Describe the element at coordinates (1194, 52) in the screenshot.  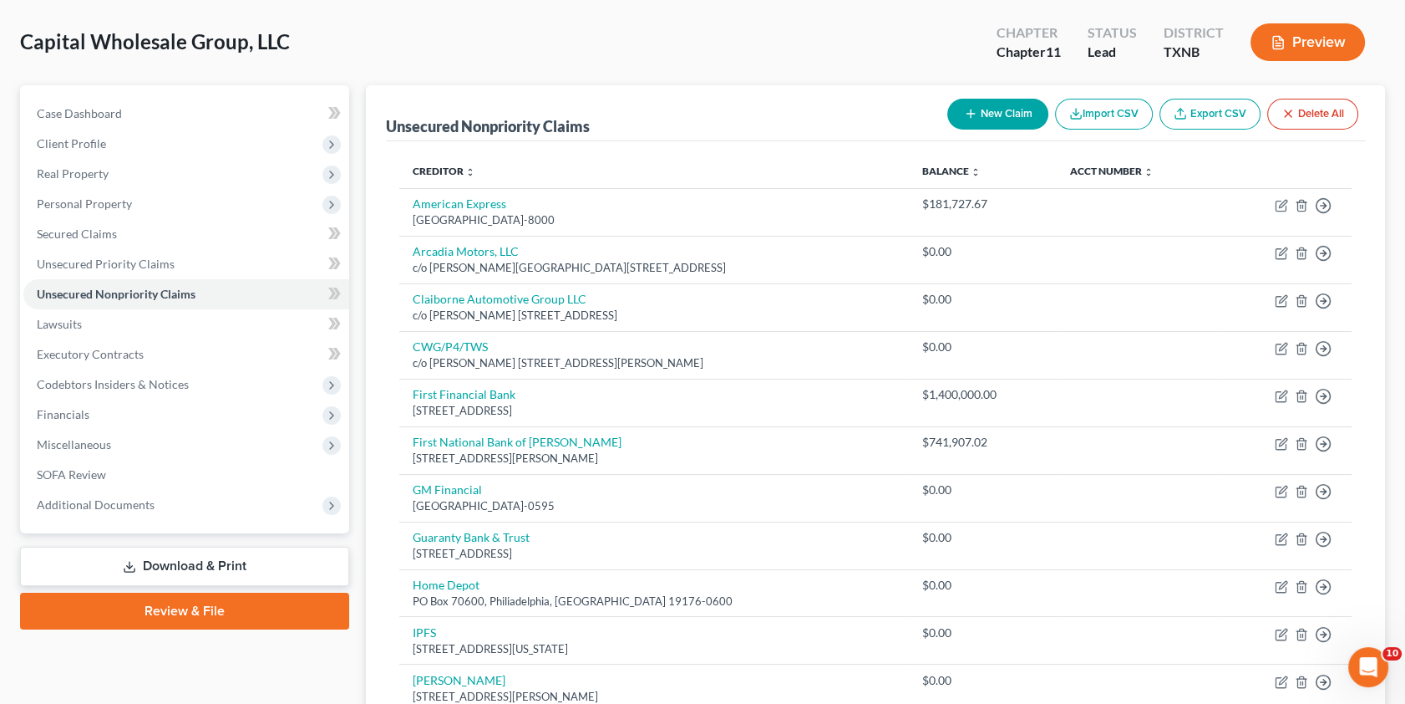
I see `div: TXNB` at that location.